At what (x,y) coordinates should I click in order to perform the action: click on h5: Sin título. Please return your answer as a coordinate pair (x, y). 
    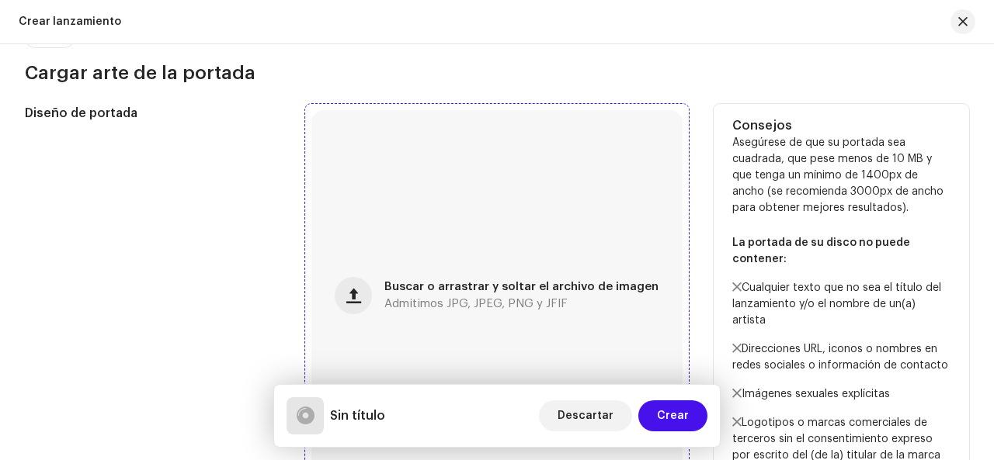
    Looking at the image, I should click on (357, 416).